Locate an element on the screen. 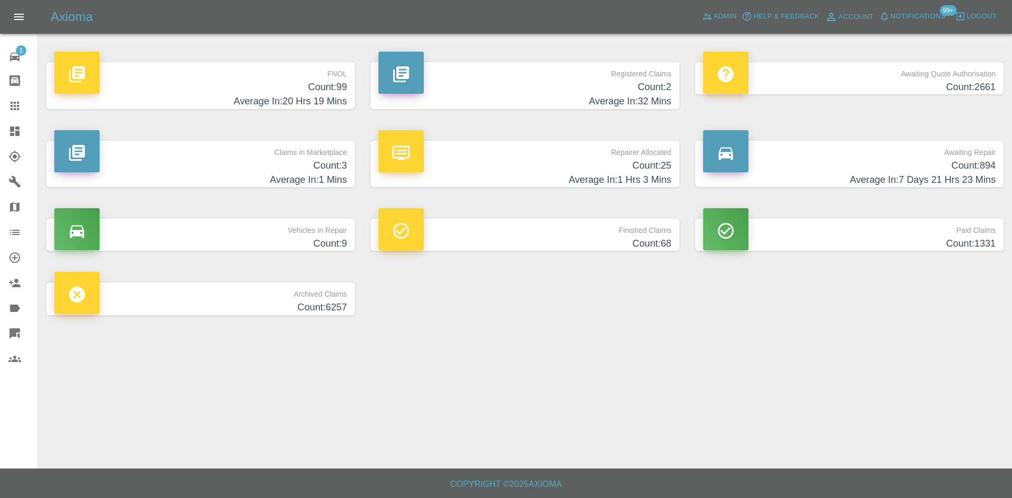 The width and height of the screenshot is (1012, 498). h4: Count: 6257 is located at coordinates (200, 307).